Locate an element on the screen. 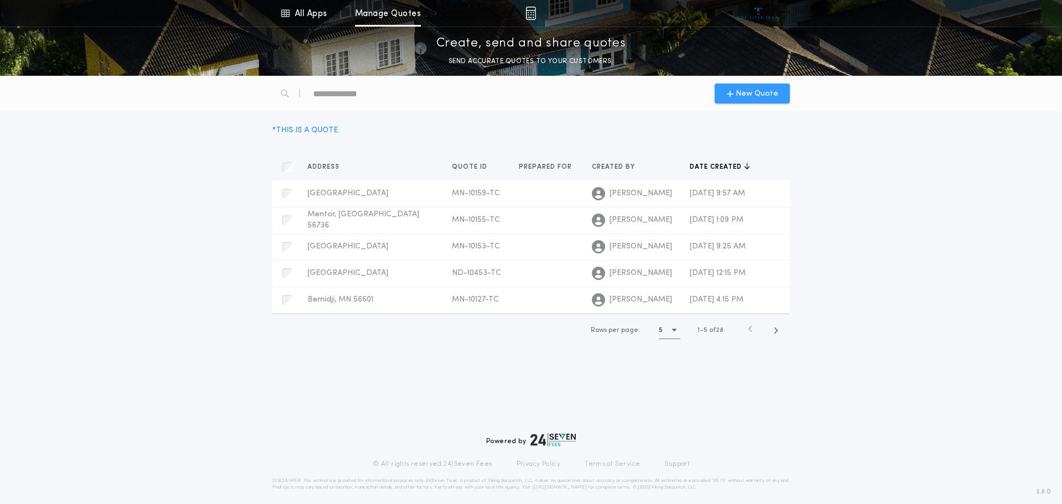  img: vs-icon is located at coordinates (758, 13).